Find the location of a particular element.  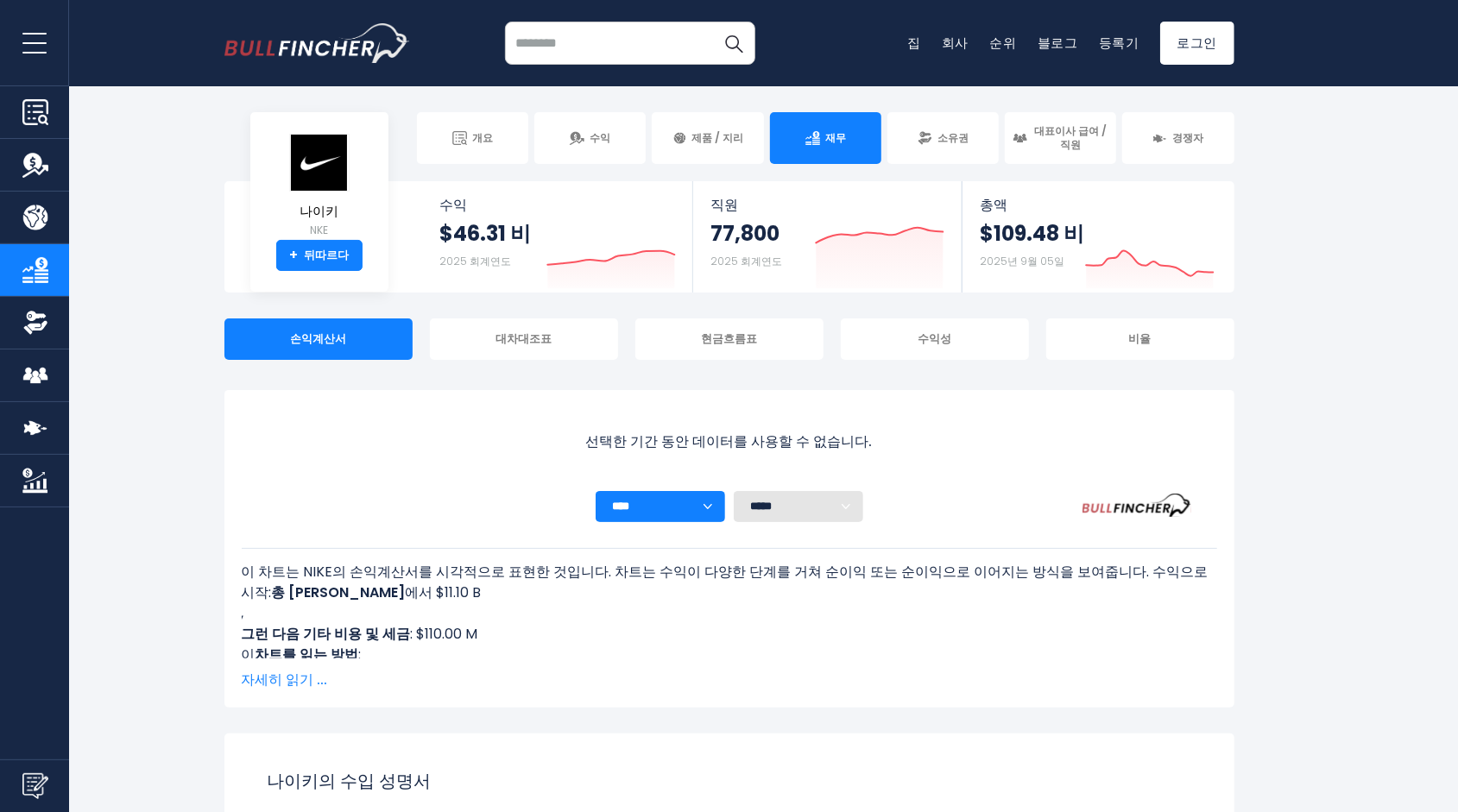

a: 수익 is located at coordinates (590, 138).